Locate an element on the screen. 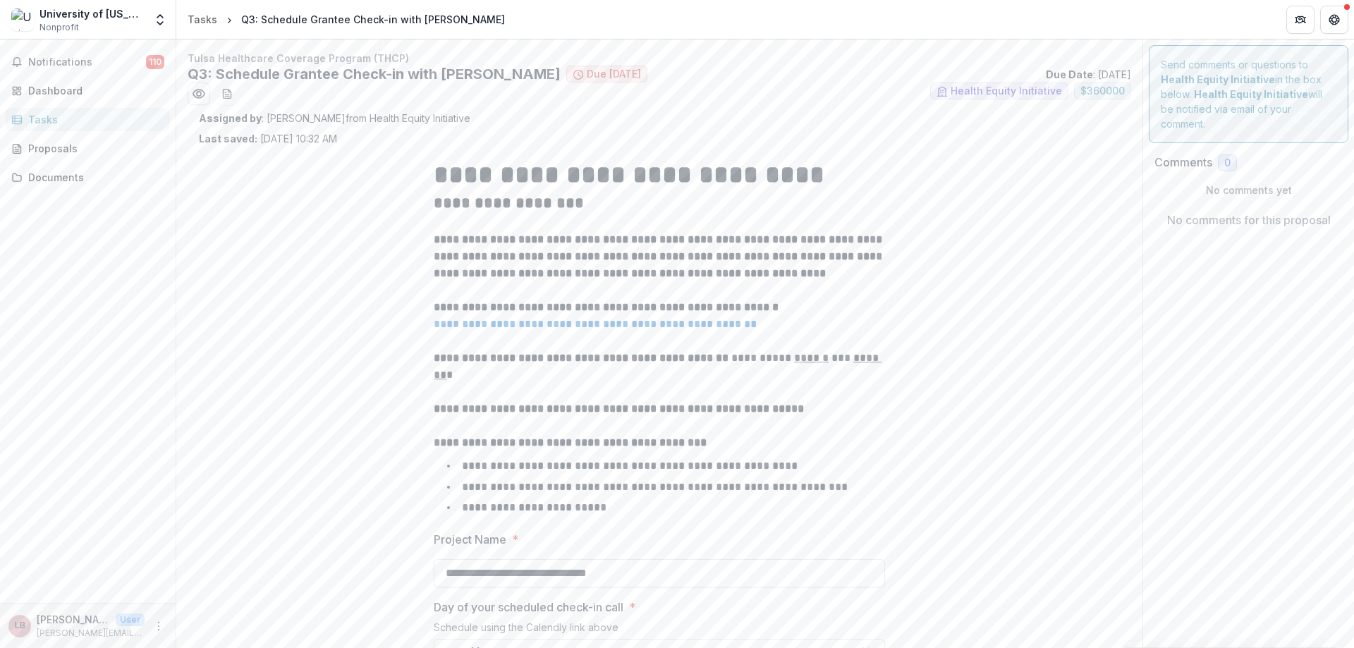 The image size is (1354, 648). div: Proposals is located at coordinates (93, 148).